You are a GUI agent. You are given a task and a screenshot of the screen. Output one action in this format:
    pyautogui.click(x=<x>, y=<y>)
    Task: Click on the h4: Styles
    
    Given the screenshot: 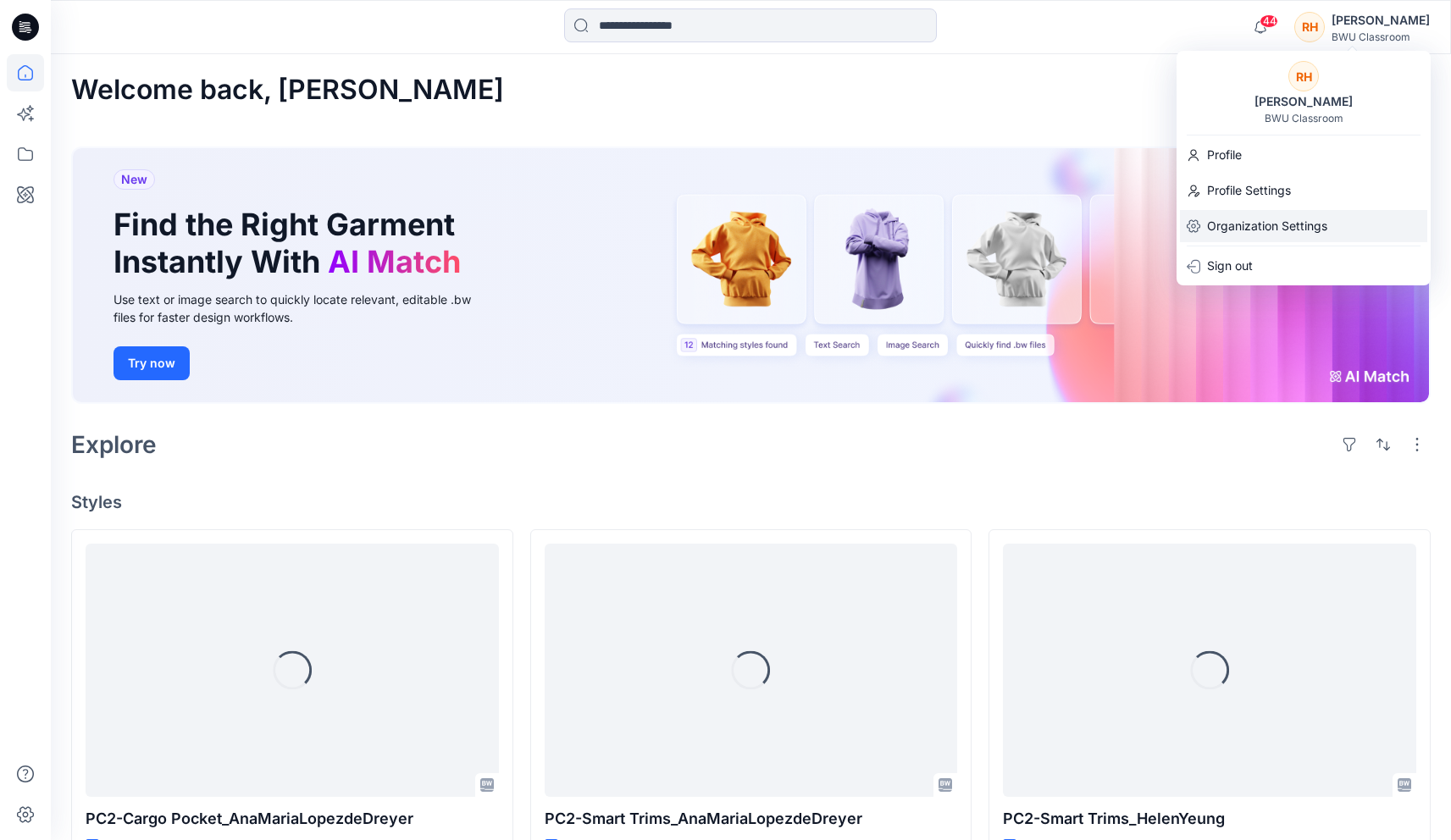 What is the action you would take?
    pyautogui.click(x=750, y=502)
    